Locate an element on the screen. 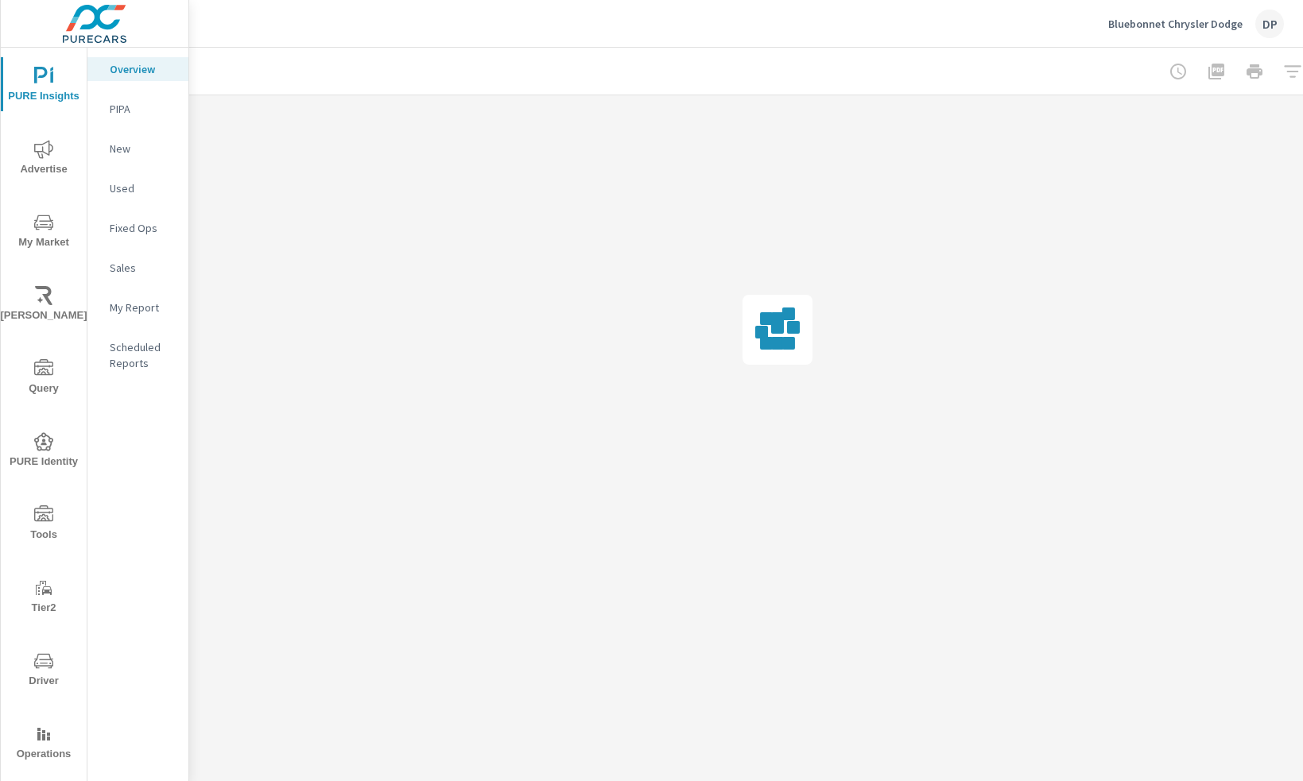 The width and height of the screenshot is (1303, 781). p: Bluebonnet Chrysler Dodge is located at coordinates (1175, 24).